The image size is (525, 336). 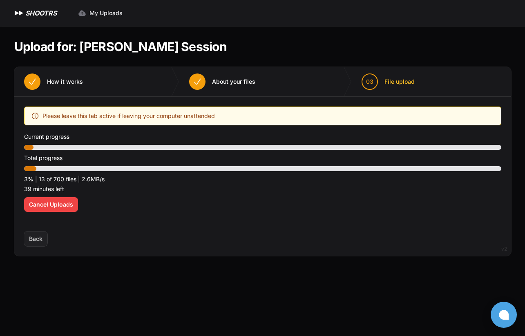 I want to click on p: 39 minutes left, so click(x=263, y=189).